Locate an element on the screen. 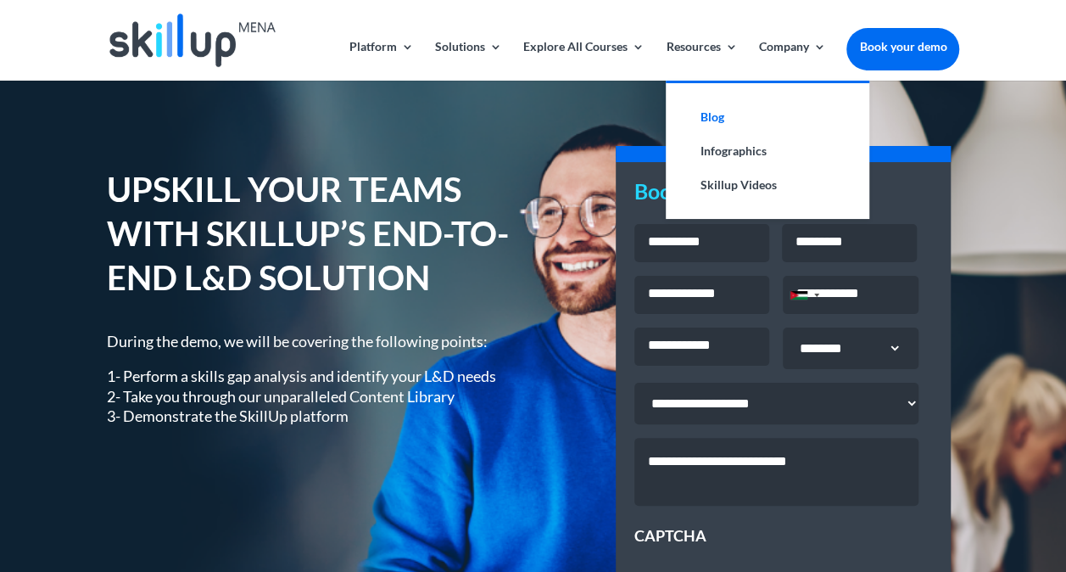  div: Selected country is located at coordinates (804, 294).